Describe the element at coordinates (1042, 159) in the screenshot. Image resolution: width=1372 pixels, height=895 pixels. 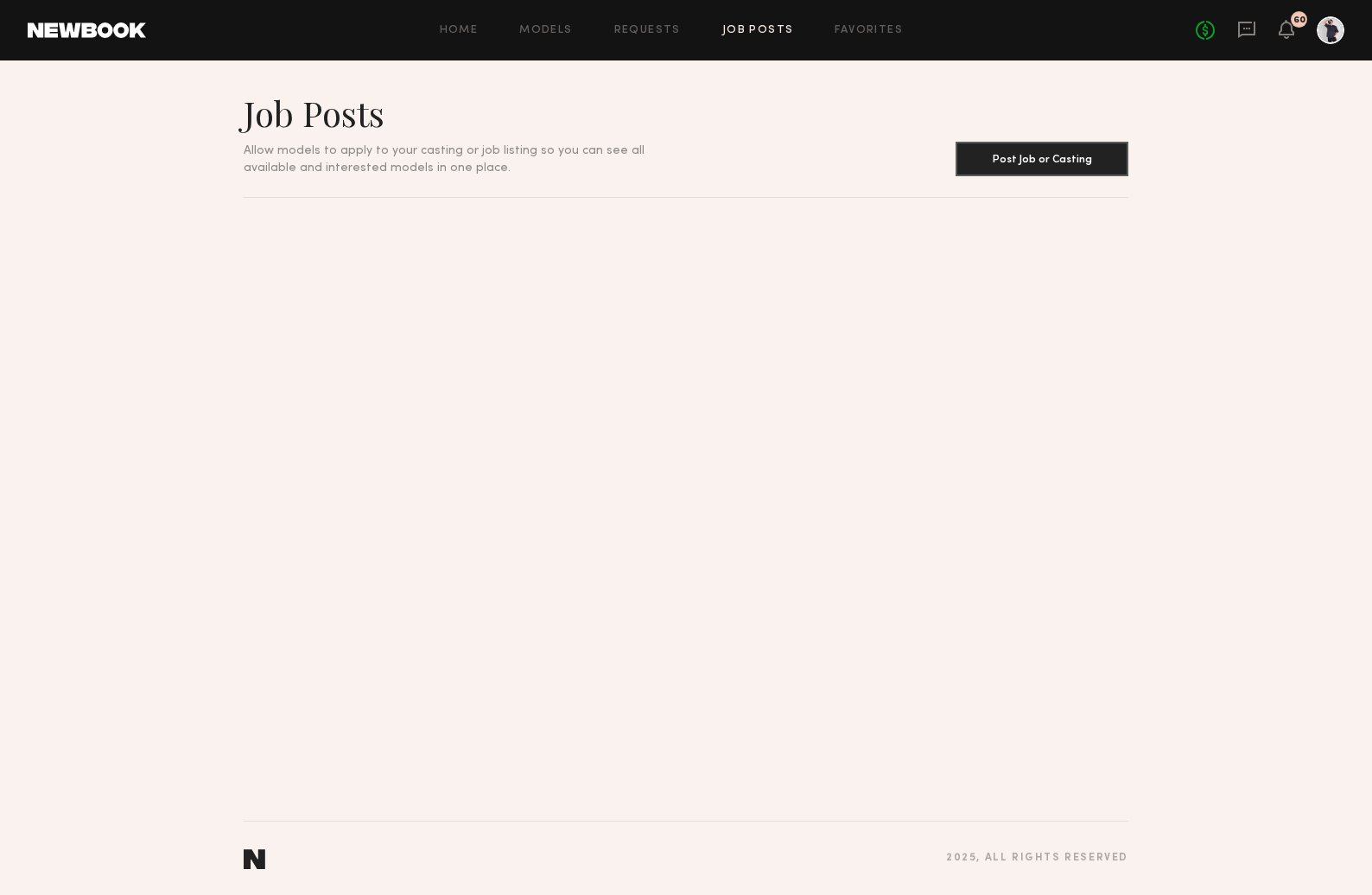
I see `button: Post Job or Casting` at that location.